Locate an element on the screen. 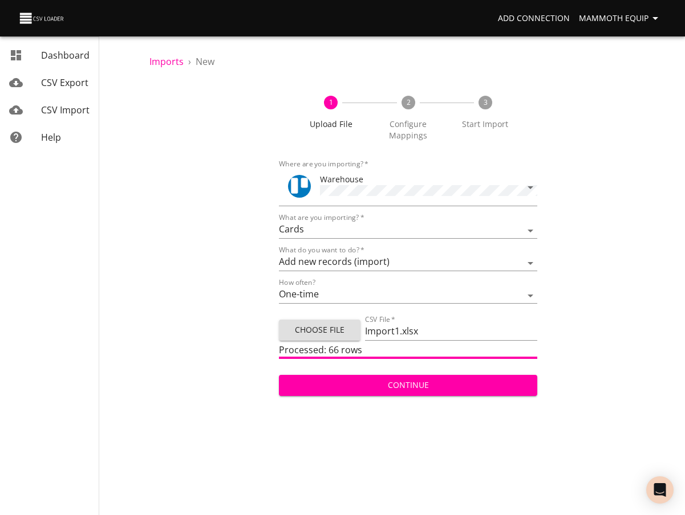 Image resolution: width=685 pixels, height=515 pixels. span: Choose File is located at coordinates (319, 330).